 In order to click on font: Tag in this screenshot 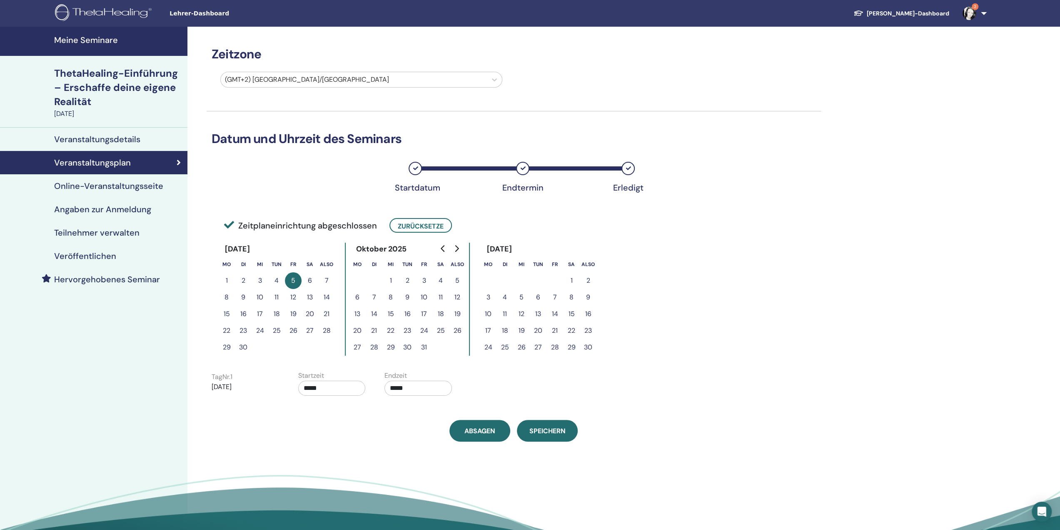, I will do `click(217, 376)`.